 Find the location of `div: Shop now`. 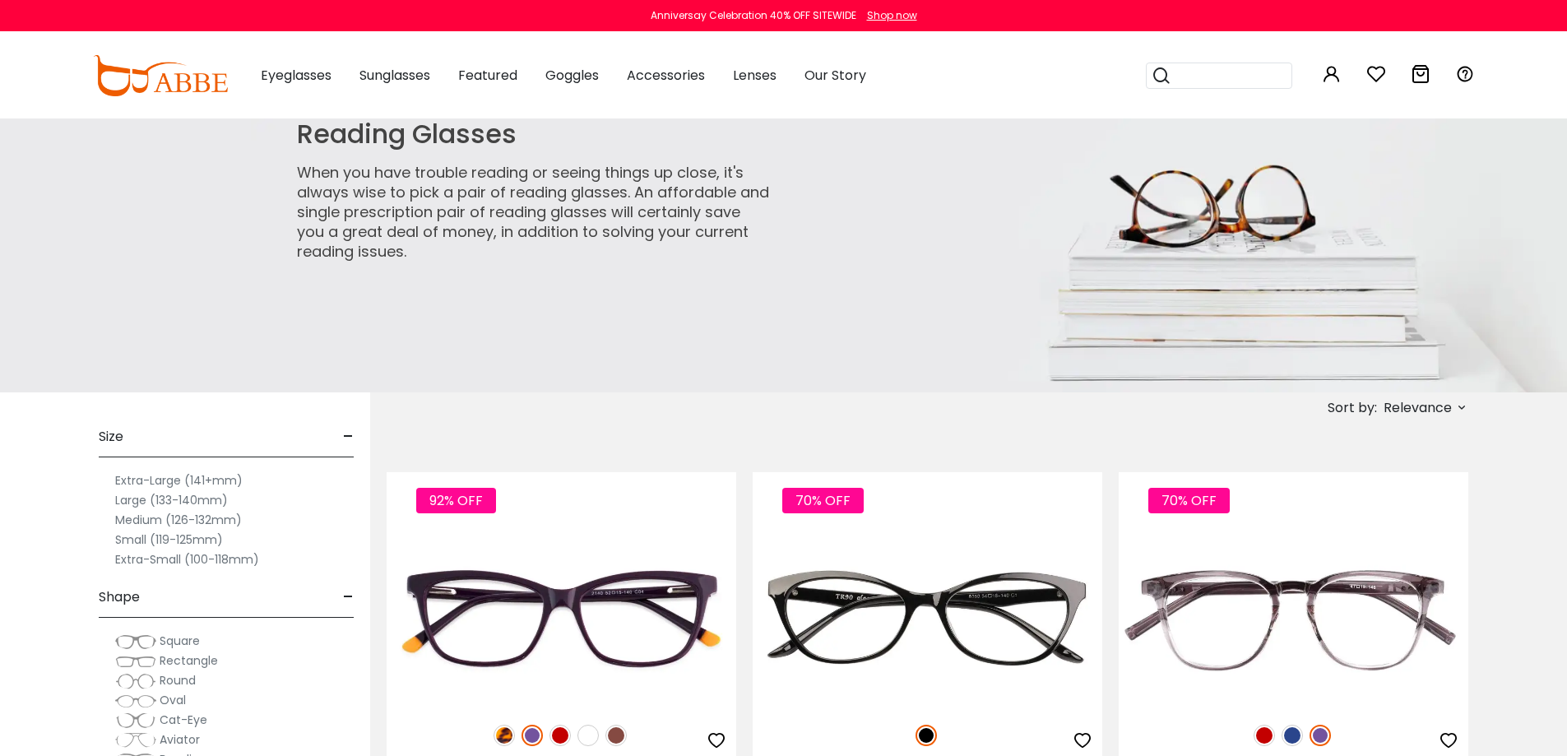

div: Shop now is located at coordinates (892, 16).